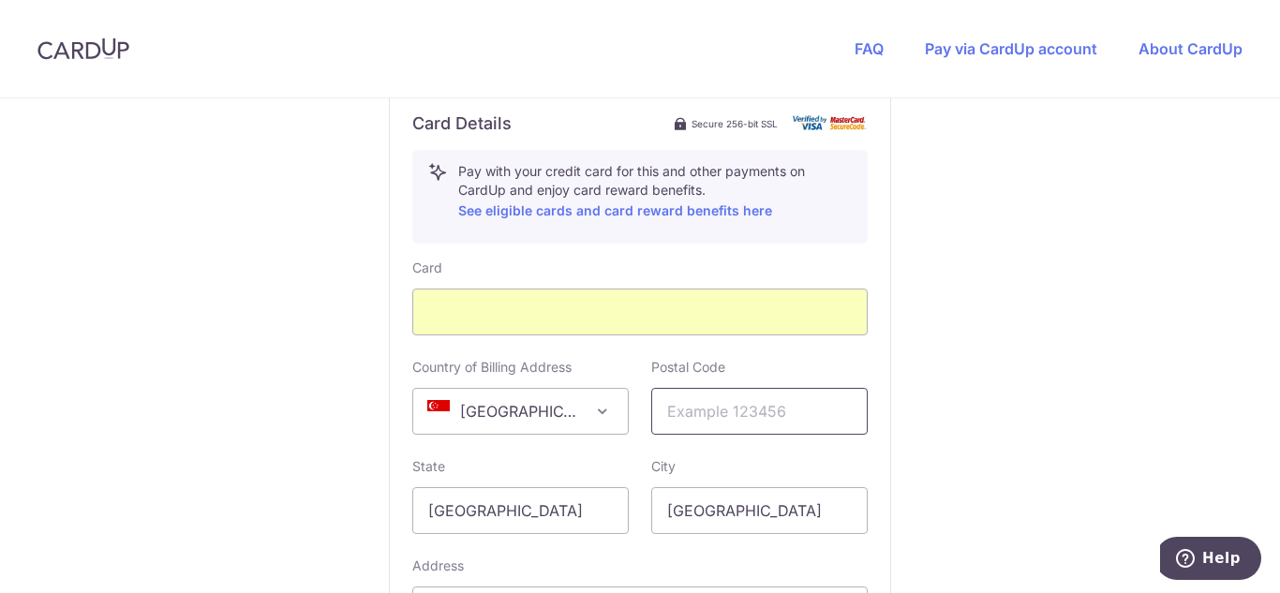 This screenshot has height=593, width=1280. I want to click on h6: Card Details, so click(462, 124).